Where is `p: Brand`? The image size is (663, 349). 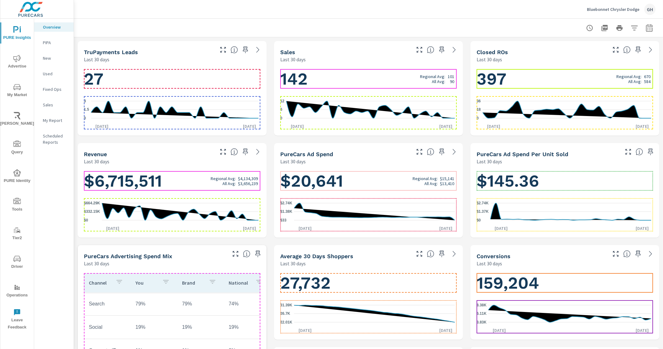 p: Brand is located at coordinates (193, 283).